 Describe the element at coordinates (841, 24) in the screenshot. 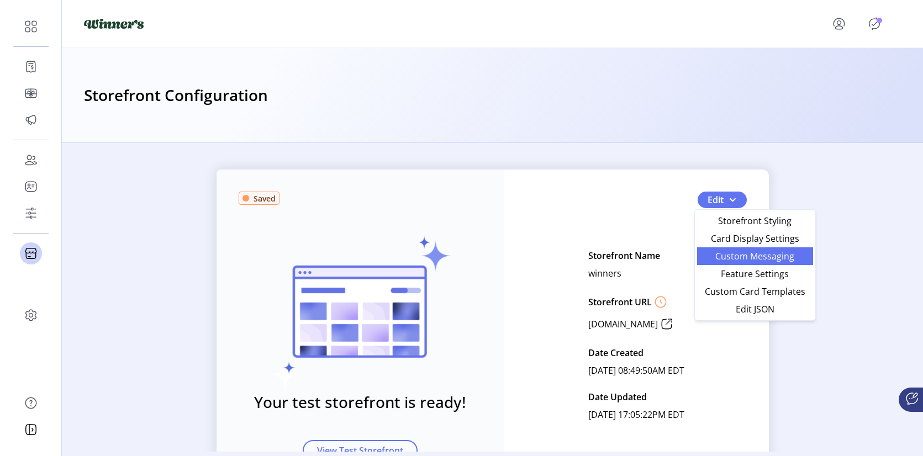

I see `button: menu` at that location.